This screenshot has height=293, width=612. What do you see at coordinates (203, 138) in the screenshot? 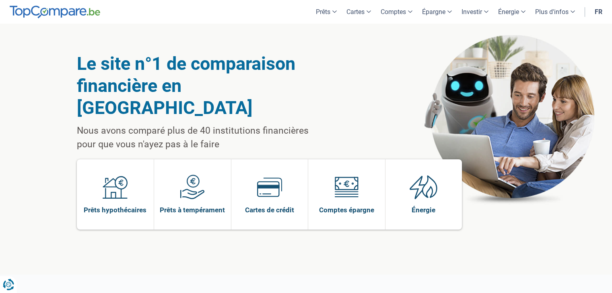
I see `p: Nous avons comparé plus de 40 institutions financières pour que vous n'ayez pas à le faire` at bounding box center [203, 138].